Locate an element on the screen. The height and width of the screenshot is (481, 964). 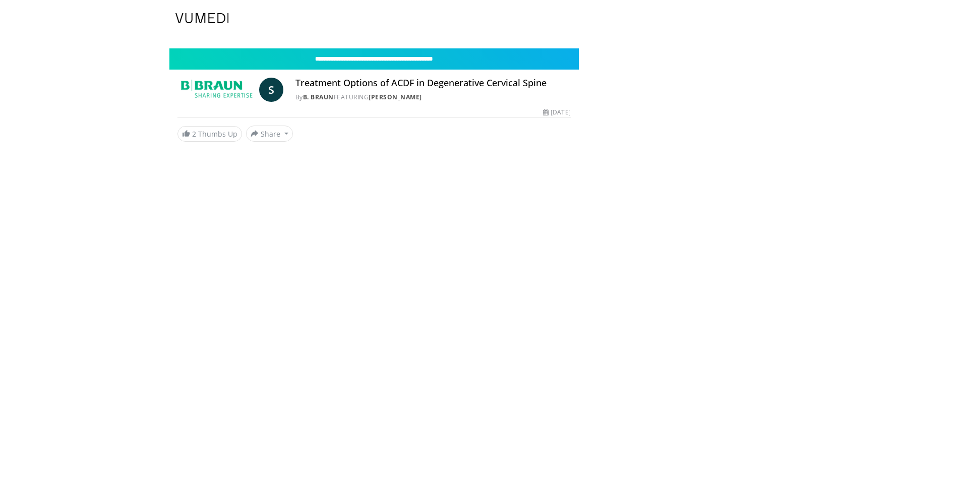
a: S is located at coordinates (271, 90).